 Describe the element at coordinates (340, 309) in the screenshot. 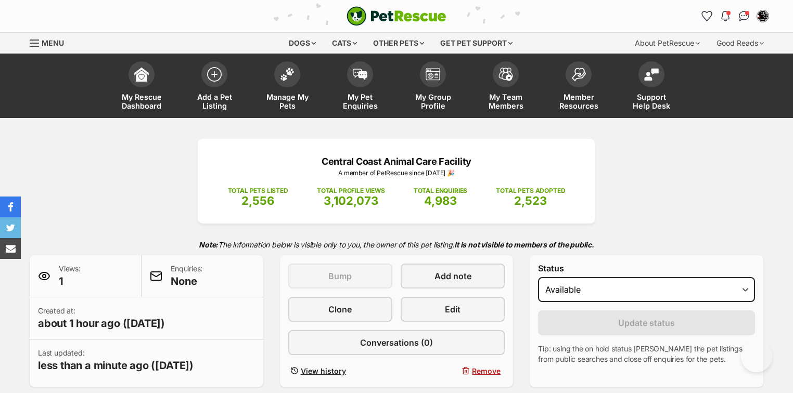

I see `span: Clone` at that location.